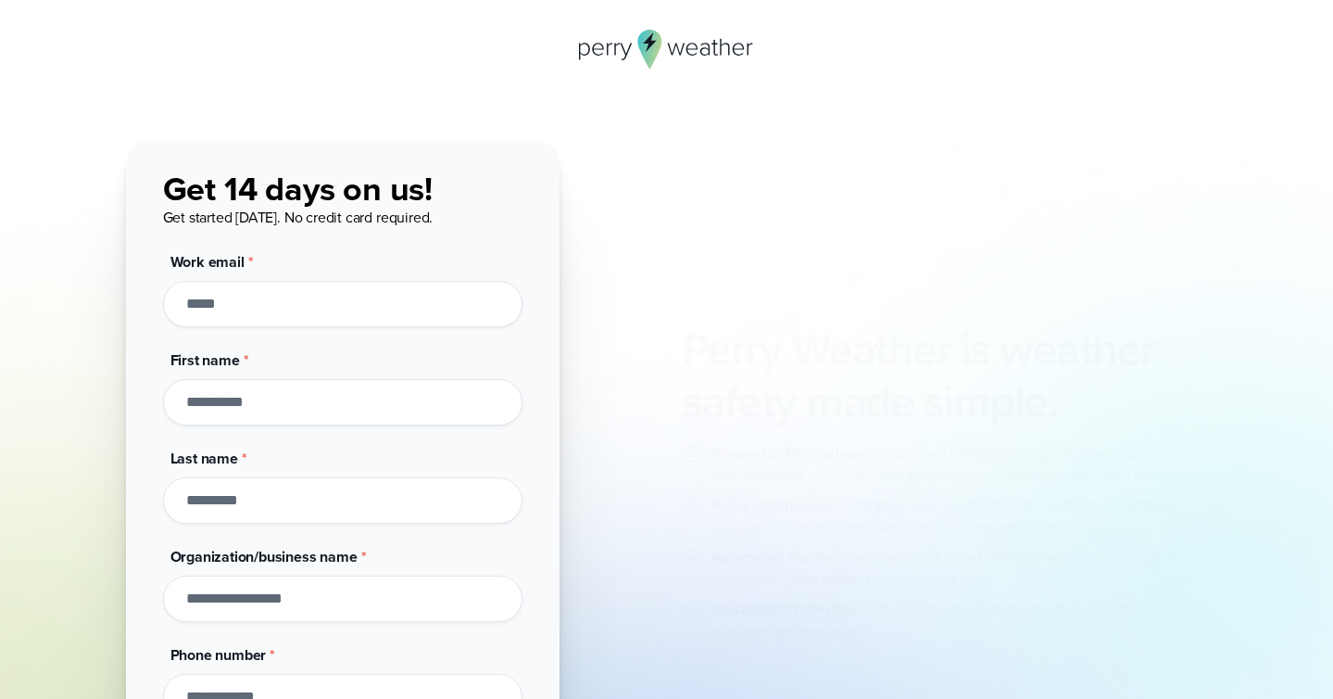 The width and height of the screenshot is (1333, 699). Describe the element at coordinates (204, 458) in the screenshot. I see `span: Last name` at that location.